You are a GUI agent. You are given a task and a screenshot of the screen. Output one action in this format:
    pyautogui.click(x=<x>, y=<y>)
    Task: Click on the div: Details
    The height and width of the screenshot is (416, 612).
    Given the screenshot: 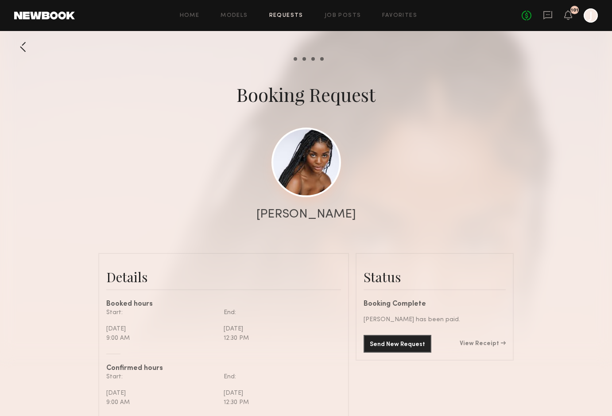 What is the action you would take?
    pyautogui.click(x=224, y=277)
    